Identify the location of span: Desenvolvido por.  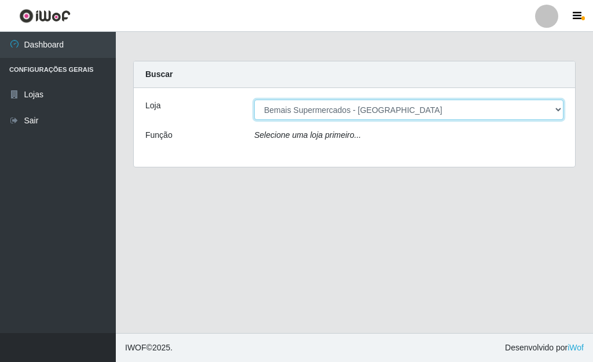
(545, 348).